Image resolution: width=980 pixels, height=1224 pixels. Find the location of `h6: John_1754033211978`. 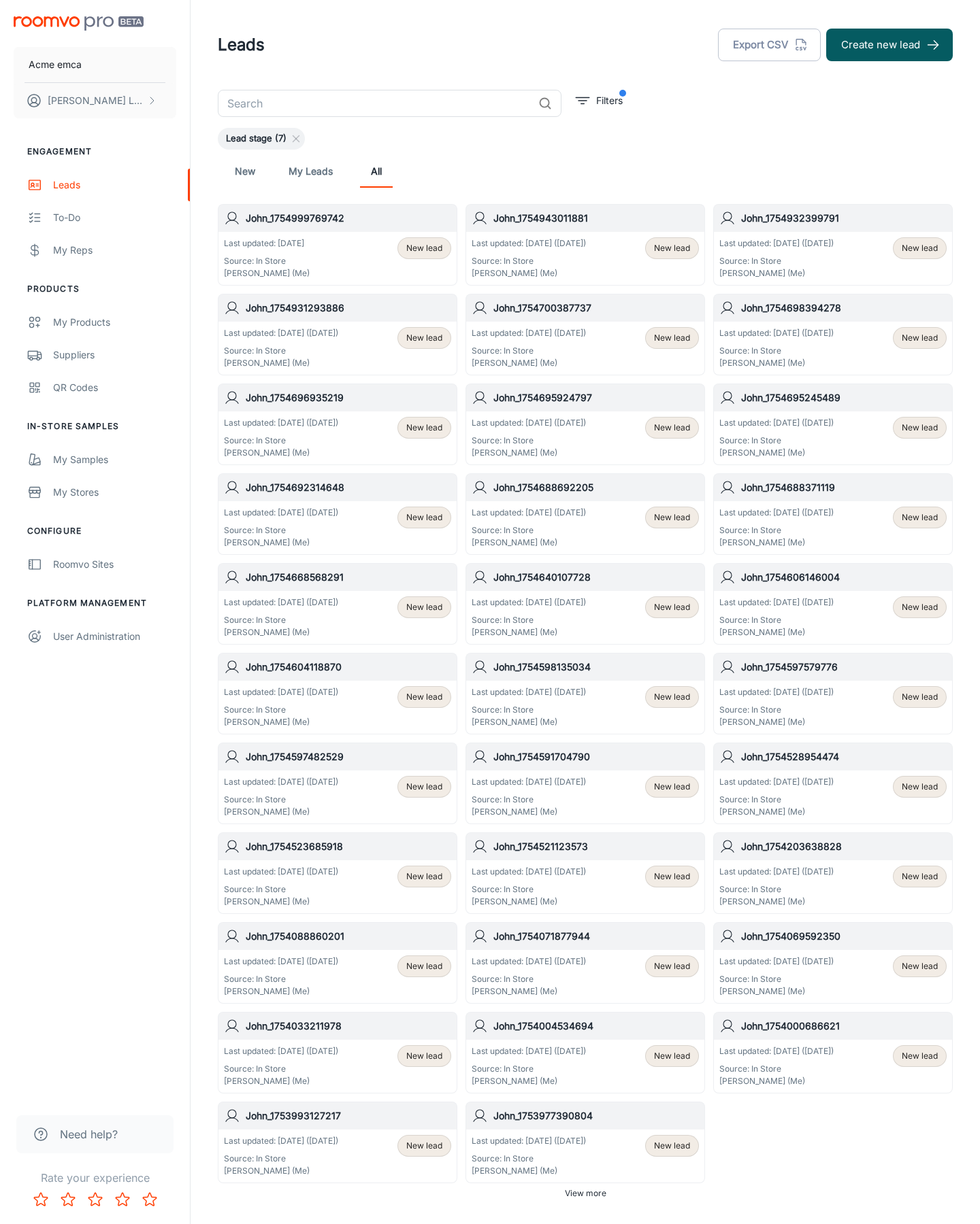

h6: John_1754033211978 is located at coordinates (349, 1026).